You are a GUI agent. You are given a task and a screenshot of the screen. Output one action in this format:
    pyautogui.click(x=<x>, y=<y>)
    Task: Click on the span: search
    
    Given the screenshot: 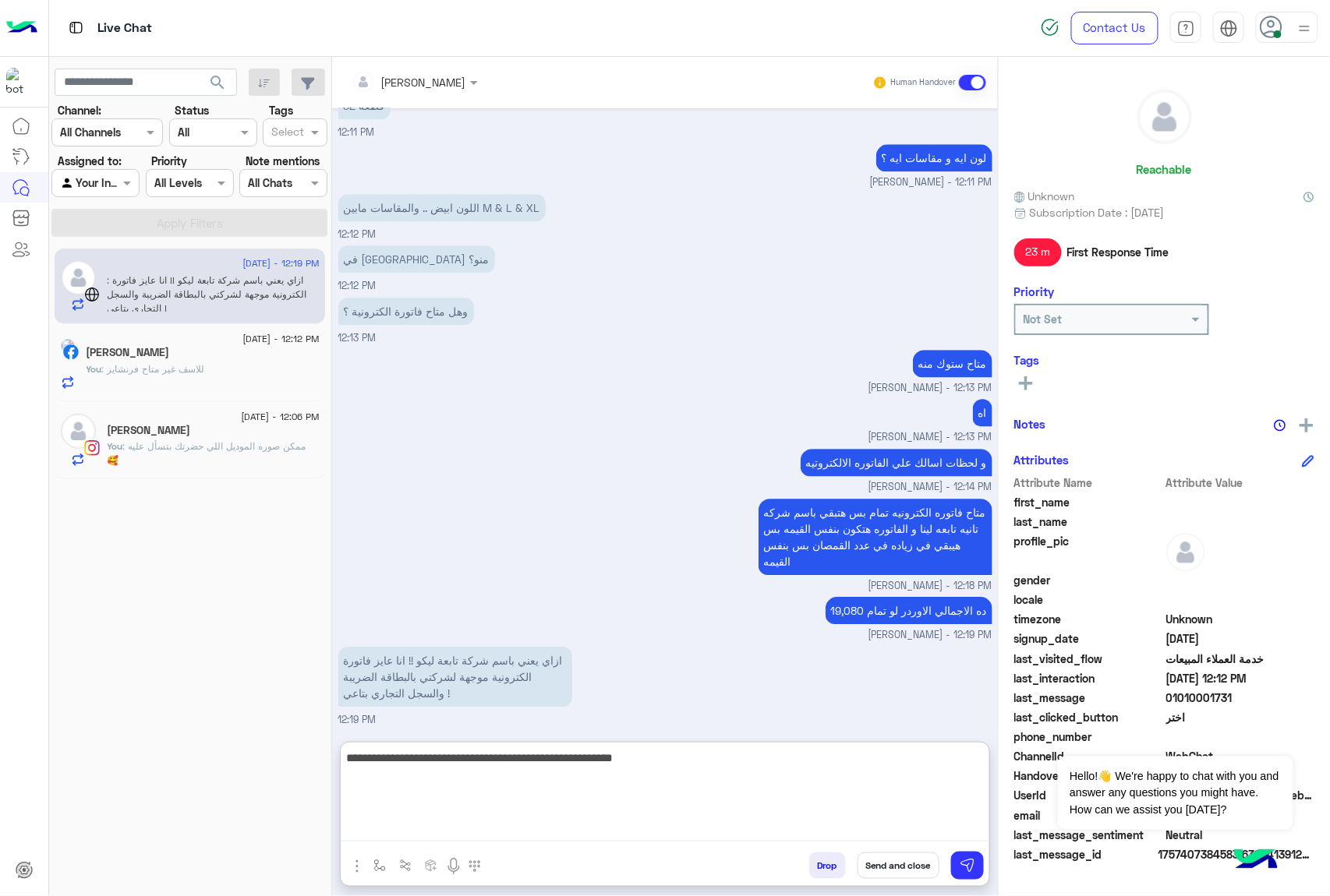 What is the action you would take?
    pyautogui.click(x=218, y=83)
    